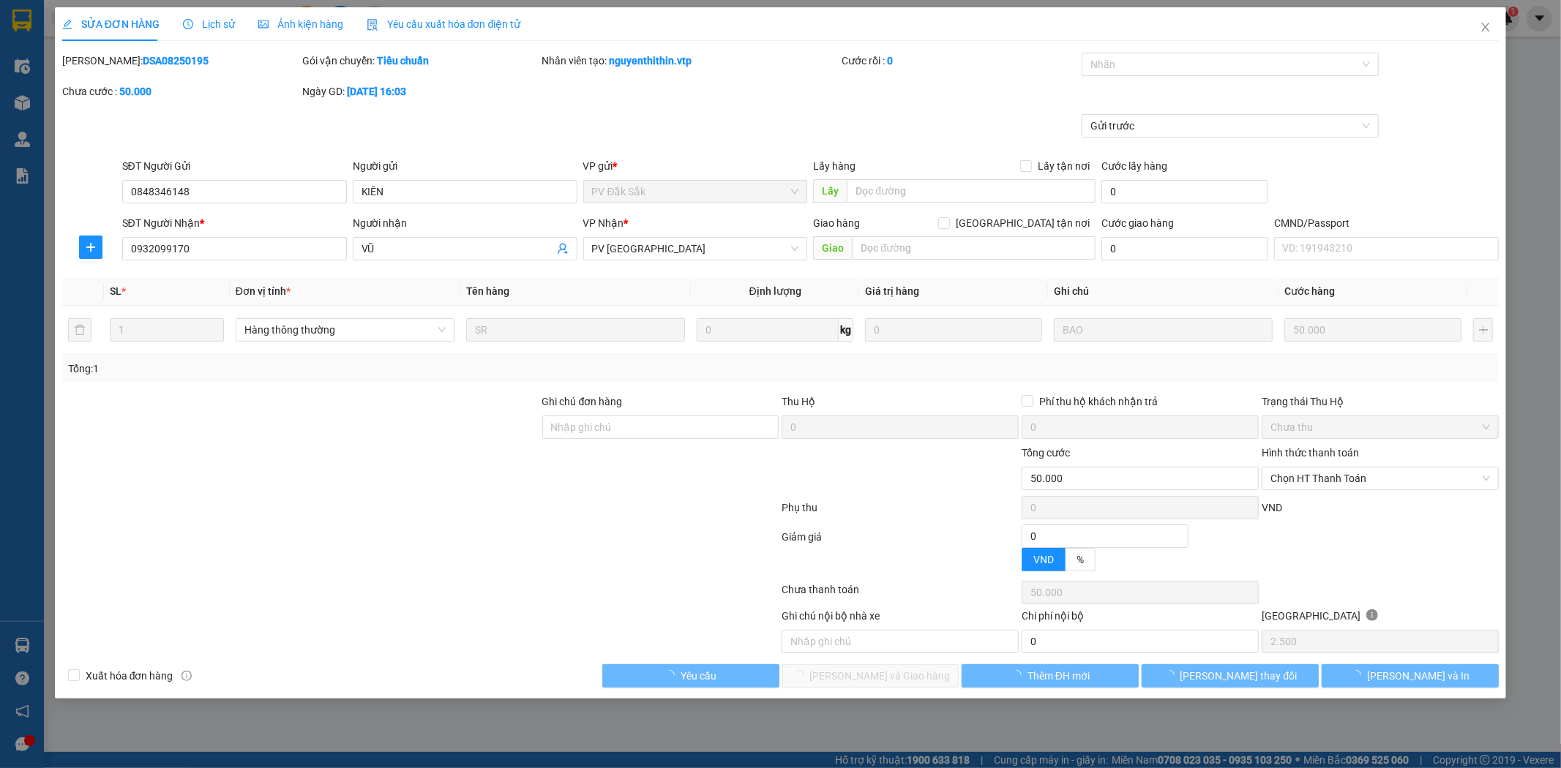 The height and width of the screenshot is (768, 1561). Describe the element at coordinates (67, 24) in the screenshot. I see `span: edit` at that location.